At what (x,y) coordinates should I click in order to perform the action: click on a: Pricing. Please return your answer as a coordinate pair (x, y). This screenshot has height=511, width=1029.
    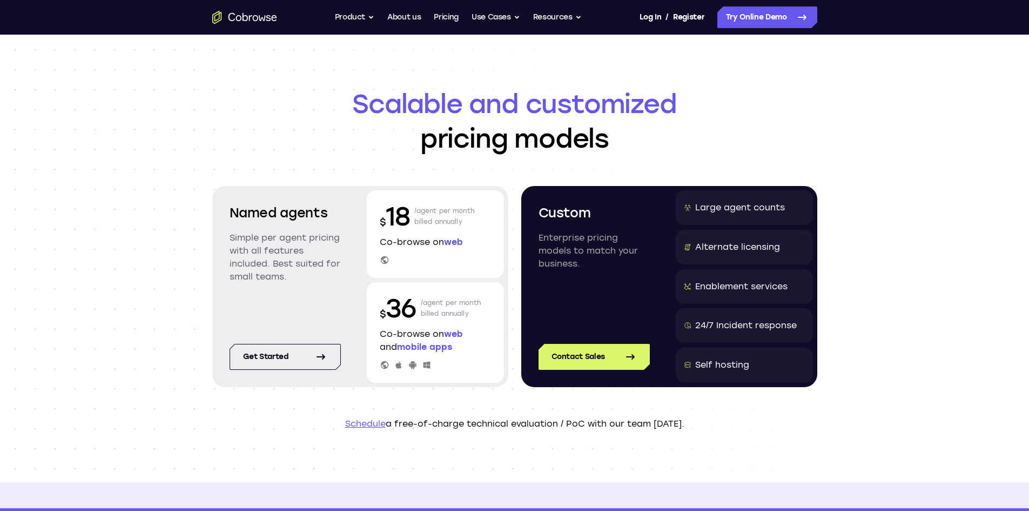
    Looking at the image, I should click on (446, 17).